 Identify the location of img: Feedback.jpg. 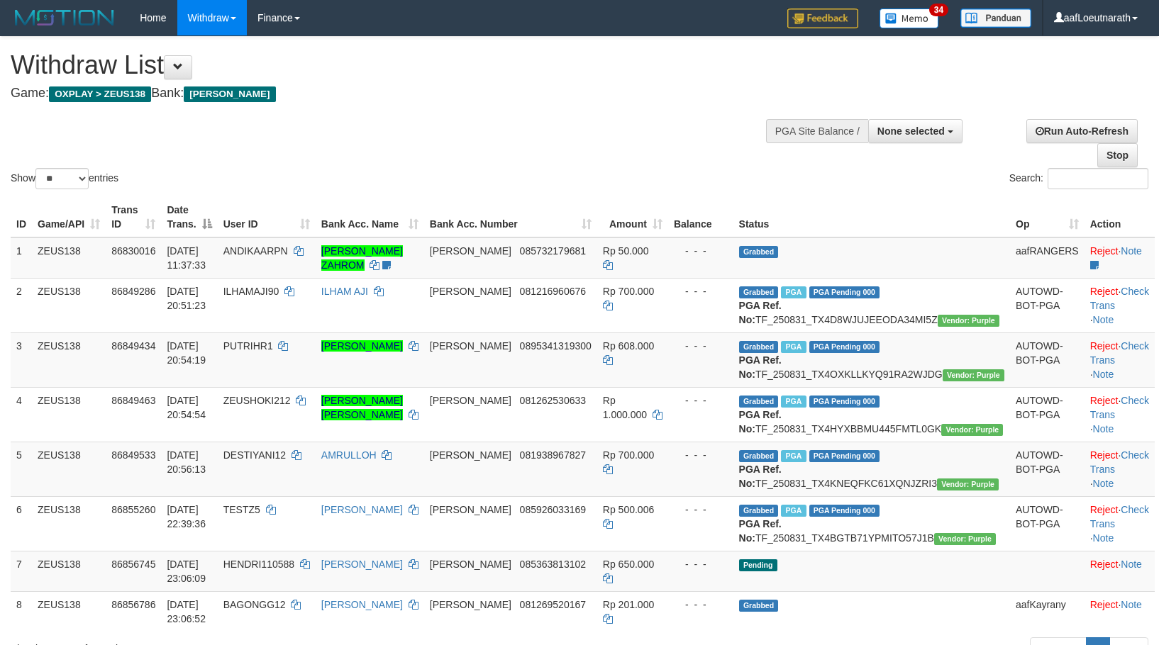
(823, 18).